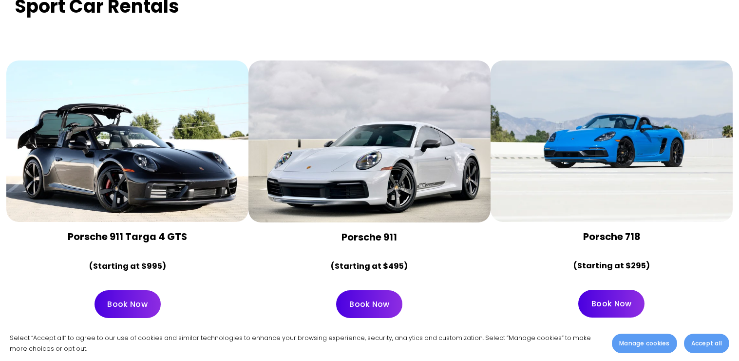 The width and height of the screenshot is (739, 361). Describe the element at coordinates (611, 265) in the screenshot. I see `strong: (Starting at $295)` at that location.